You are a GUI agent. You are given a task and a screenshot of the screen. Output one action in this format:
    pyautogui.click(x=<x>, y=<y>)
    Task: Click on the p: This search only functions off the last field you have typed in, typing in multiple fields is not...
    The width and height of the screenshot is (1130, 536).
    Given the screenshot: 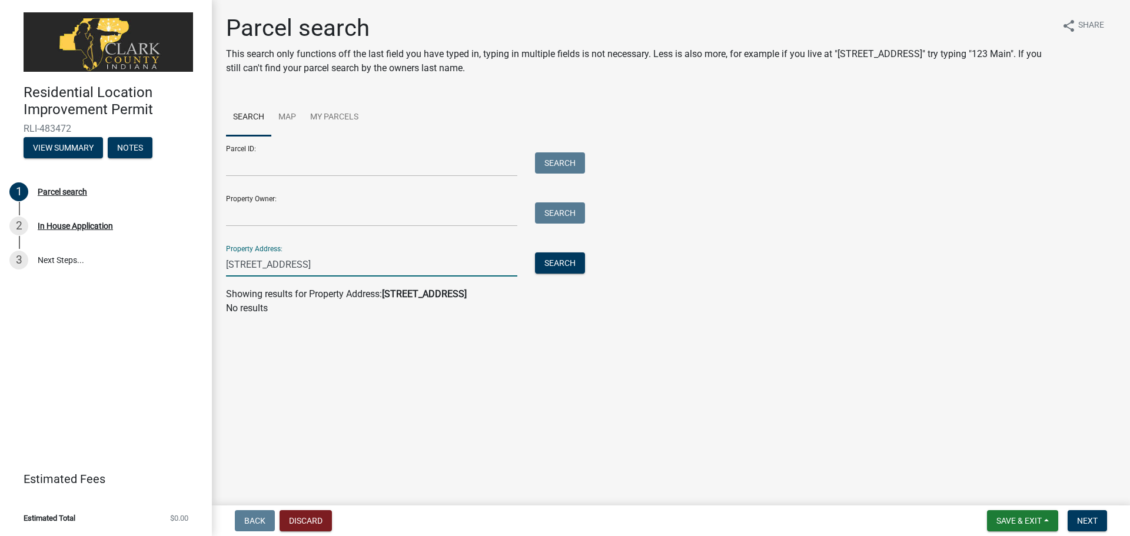 What is the action you would take?
    pyautogui.click(x=639, y=61)
    